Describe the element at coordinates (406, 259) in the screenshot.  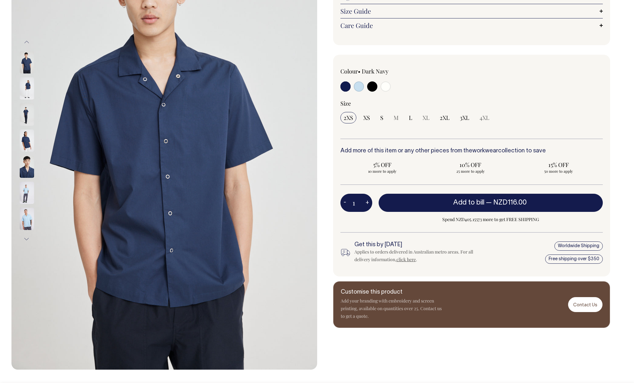
I see `a: click here` at that location.